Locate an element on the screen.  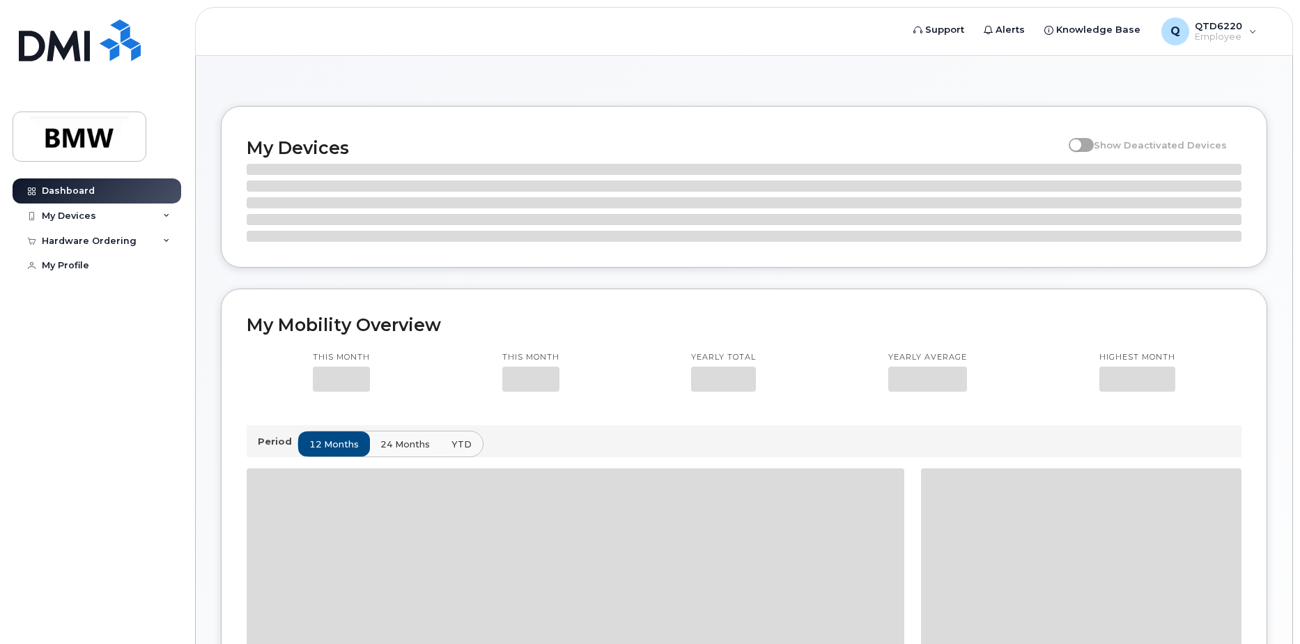
span: 24 months is located at coordinates (405, 444).